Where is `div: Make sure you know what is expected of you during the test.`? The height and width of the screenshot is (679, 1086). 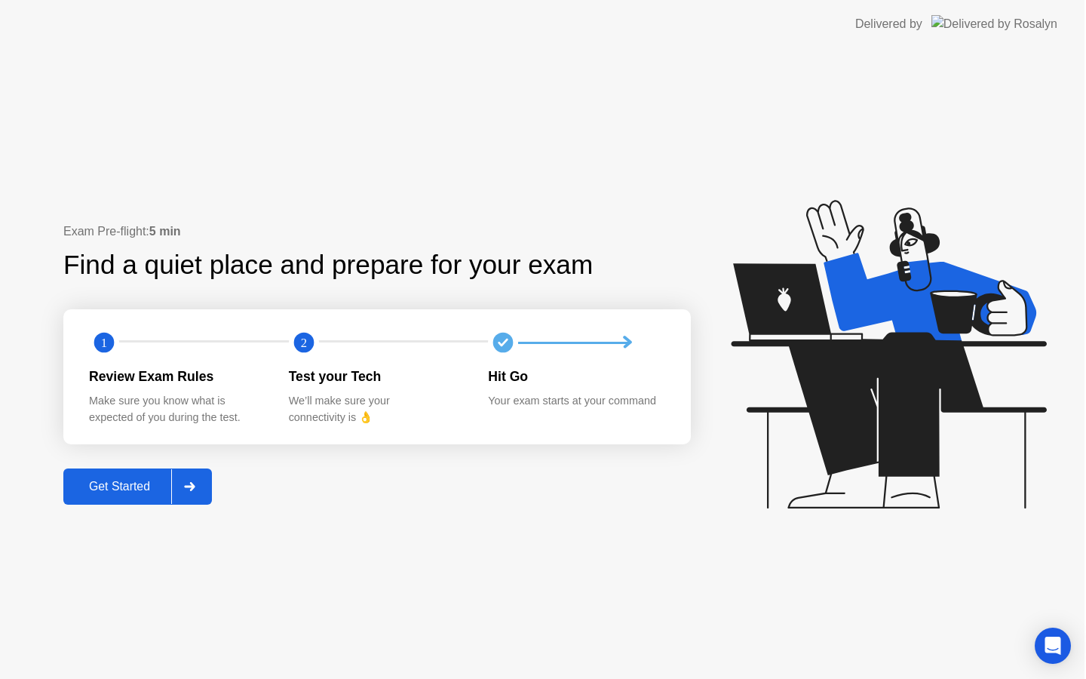 div: Make sure you know what is expected of you during the test. is located at coordinates (177, 409).